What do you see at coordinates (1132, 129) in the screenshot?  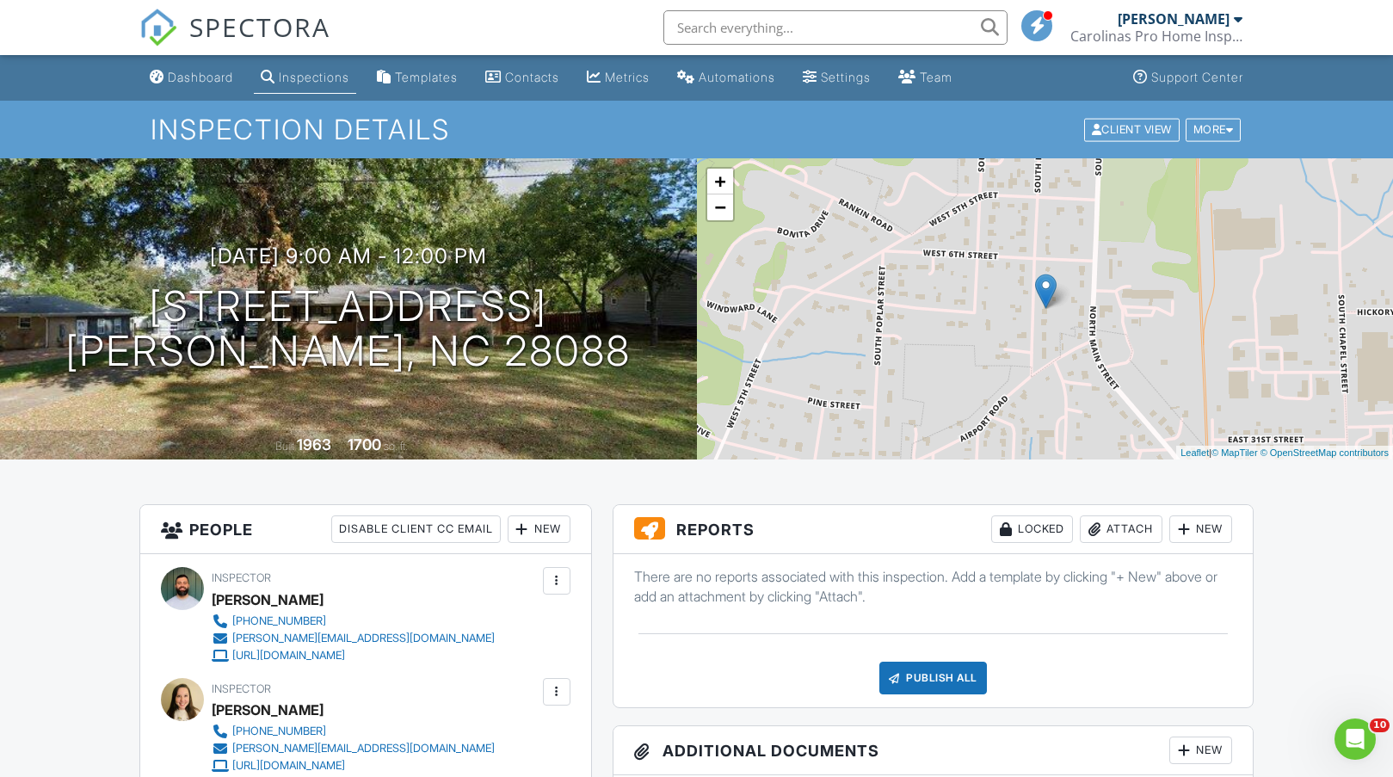 I see `div: Client View` at bounding box center [1132, 129].